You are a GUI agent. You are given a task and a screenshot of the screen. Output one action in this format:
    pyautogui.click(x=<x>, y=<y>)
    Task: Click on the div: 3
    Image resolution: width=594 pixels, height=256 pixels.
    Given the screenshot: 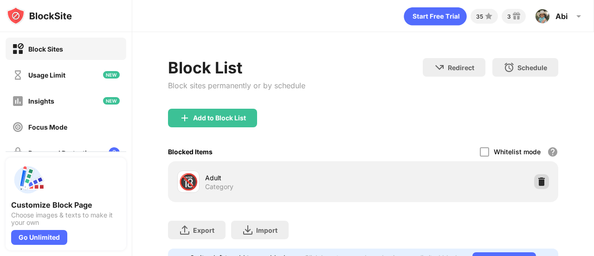 What is the action you would take?
    pyautogui.click(x=509, y=16)
    